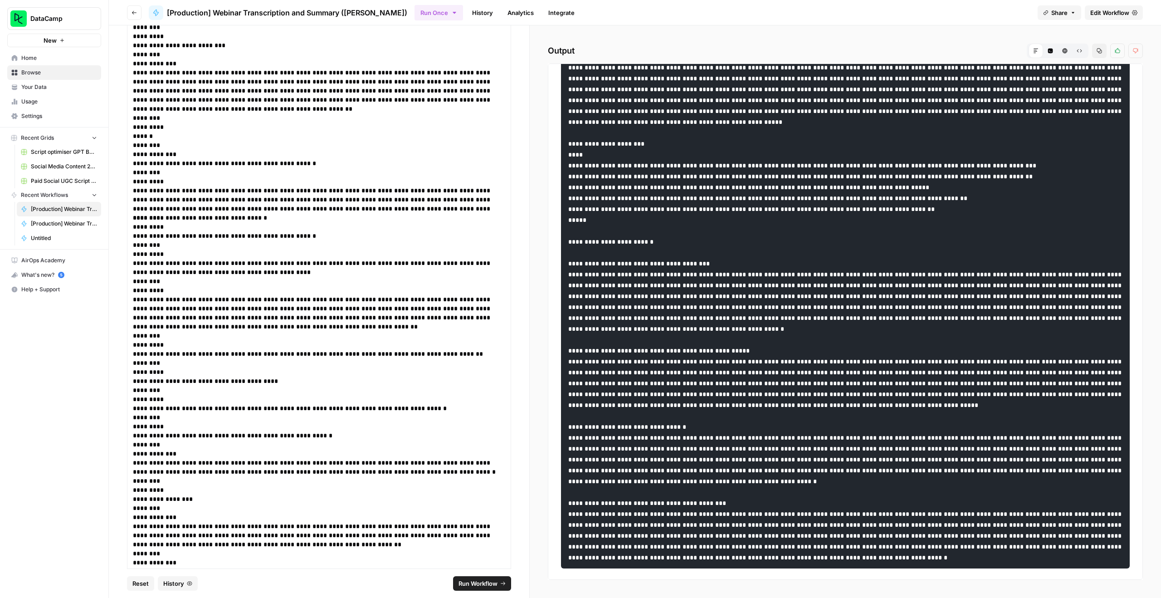  Describe the element at coordinates (59, 102) in the screenshot. I see `span: Usage` at that location.